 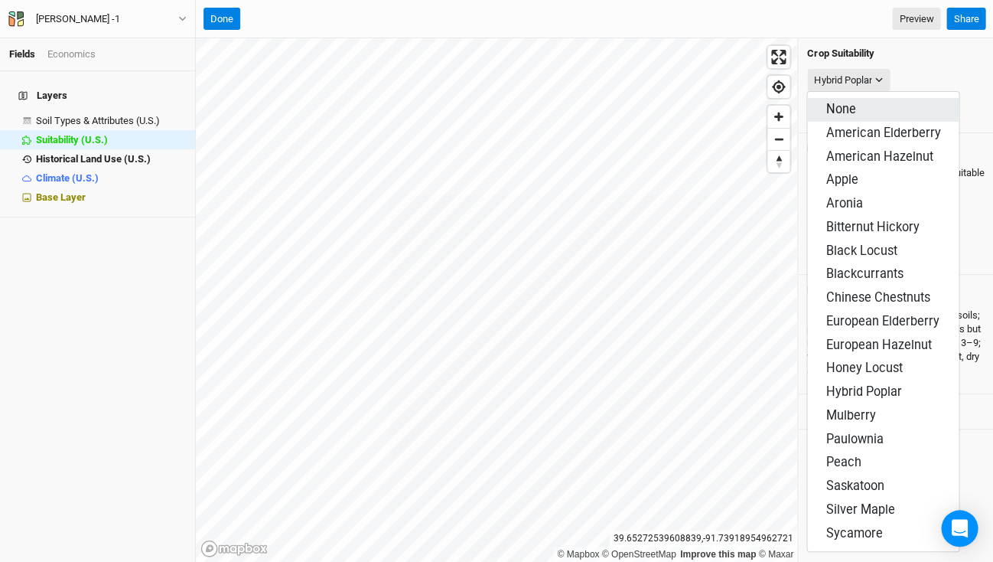 What do you see at coordinates (778, 57) in the screenshot?
I see `span: Enter fullscreen` at bounding box center [778, 57].